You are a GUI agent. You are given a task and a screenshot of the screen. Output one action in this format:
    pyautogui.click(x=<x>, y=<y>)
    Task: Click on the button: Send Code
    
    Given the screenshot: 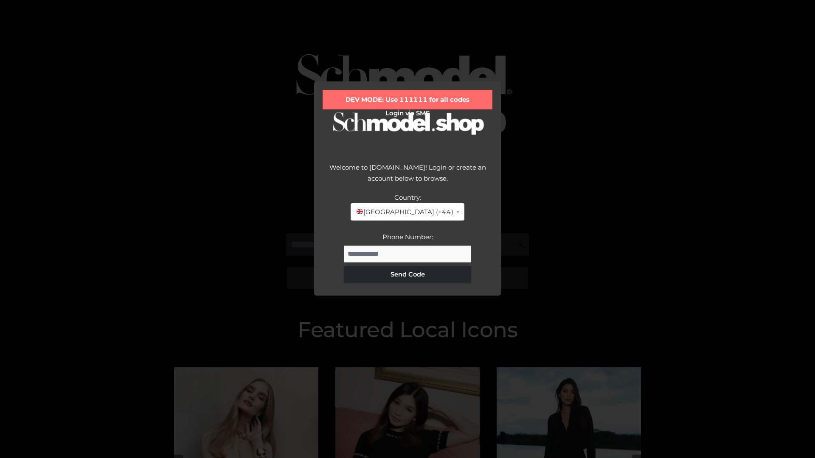 What is the action you would take?
    pyautogui.click(x=407, y=275)
    